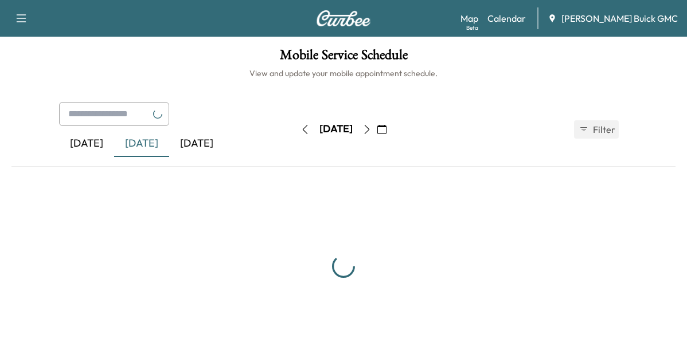  What do you see at coordinates (506, 18) in the screenshot?
I see `a: Calendar` at bounding box center [506, 18].